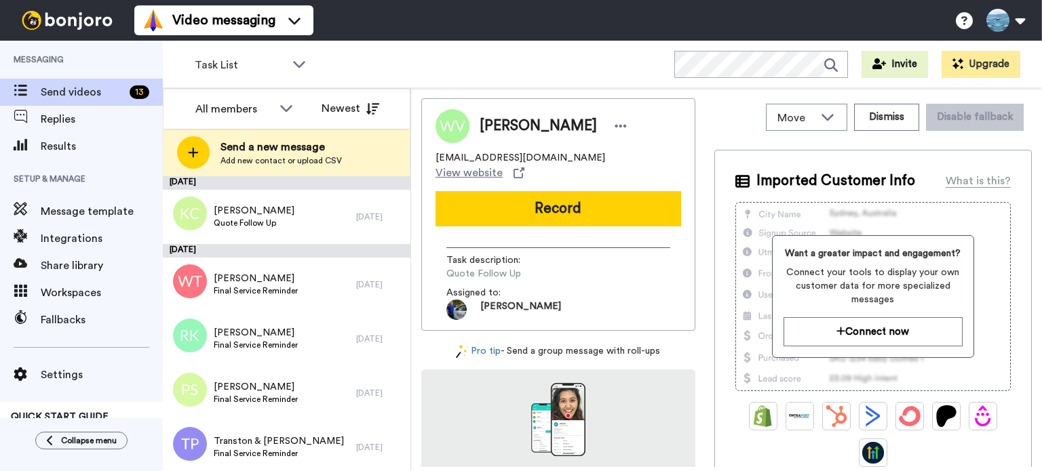 The width and height of the screenshot is (1042, 471). Describe the element at coordinates (873, 254) in the screenshot. I see `span: Want a greater impact and engagement?` at that location.